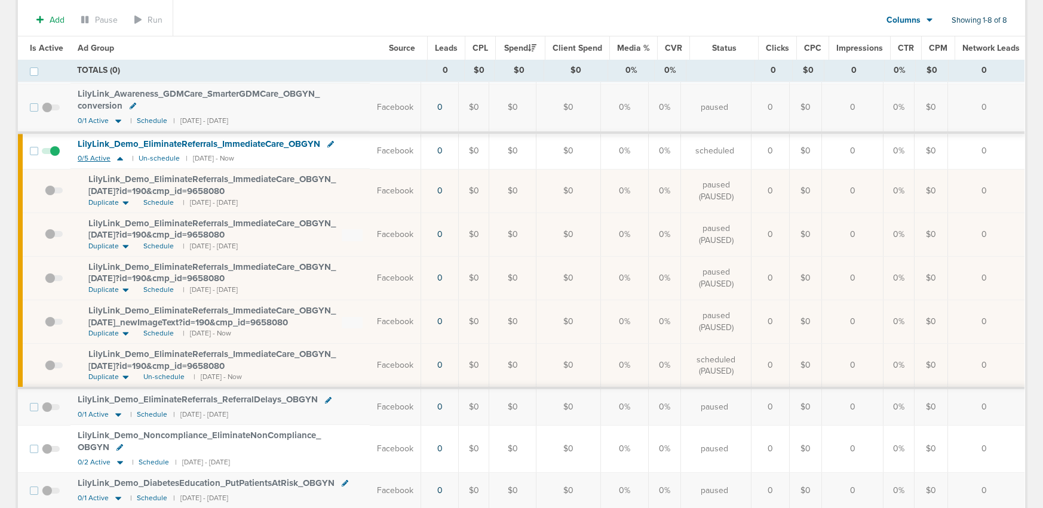 The height and width of the screenshot is (508, 1043). What do you see at coordinates (812, 48) in the screenshot?
I see `span: CPC` at bounding box center [812, 48].